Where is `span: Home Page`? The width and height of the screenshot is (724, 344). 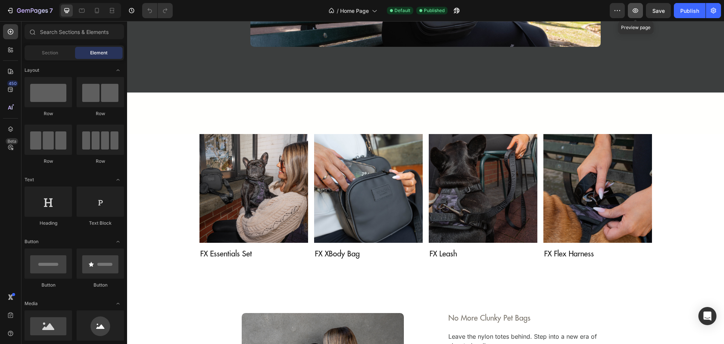 span: Home Page is located at coordinates (354, 11).